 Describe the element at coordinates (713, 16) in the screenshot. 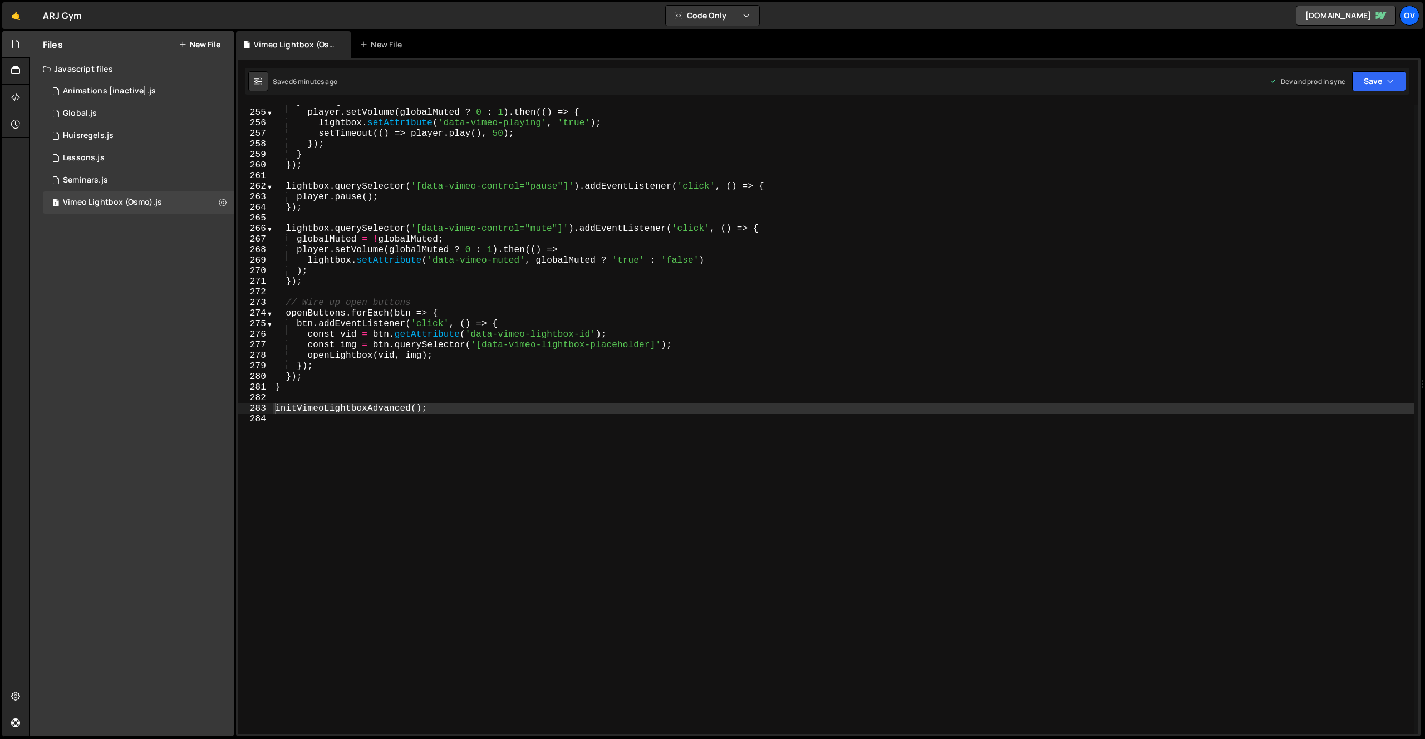

I see `button: Code Only` at that location.